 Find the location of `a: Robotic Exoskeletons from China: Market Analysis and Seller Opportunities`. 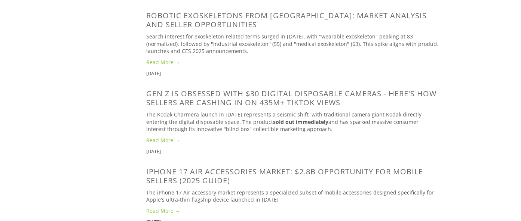

a: Robotic Exoskeletons from China: Market Analysis and Seller Opportunities is located at coordinates (114, 40).